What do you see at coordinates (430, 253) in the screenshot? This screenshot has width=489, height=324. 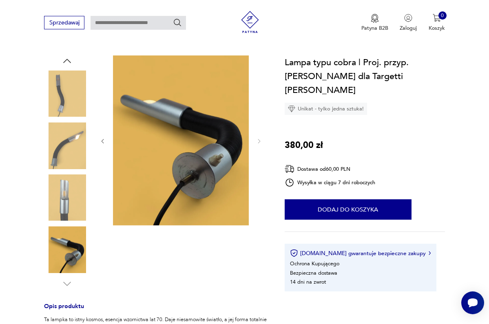 I see `img: Ikona strzałki w prawo` at bounding box center [430, 253].